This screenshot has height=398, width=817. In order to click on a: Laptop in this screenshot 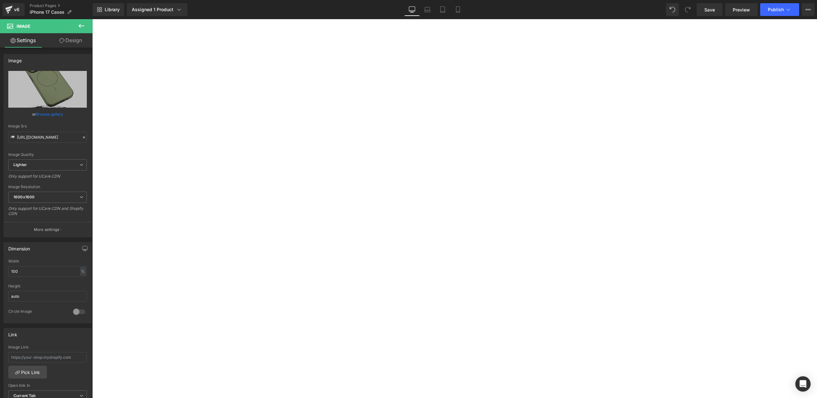, I will do `click(428, 10)`.